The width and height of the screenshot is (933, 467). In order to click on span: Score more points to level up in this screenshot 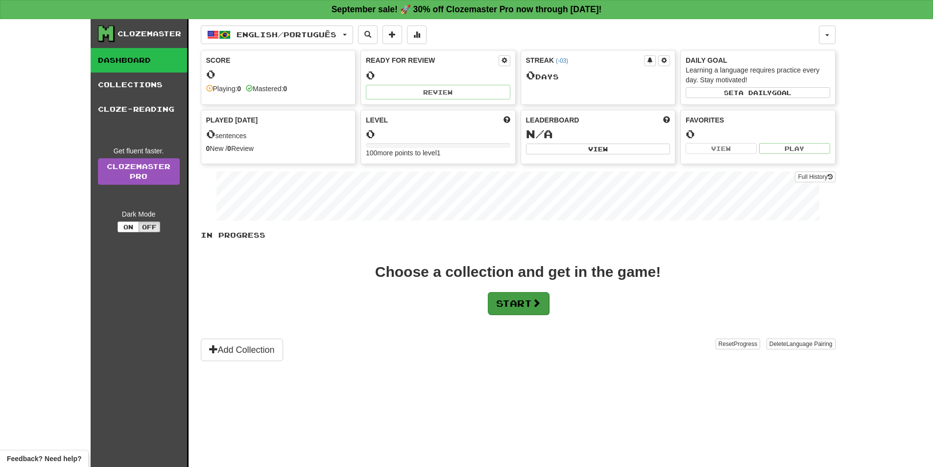, I will do `click(507, 120)`.